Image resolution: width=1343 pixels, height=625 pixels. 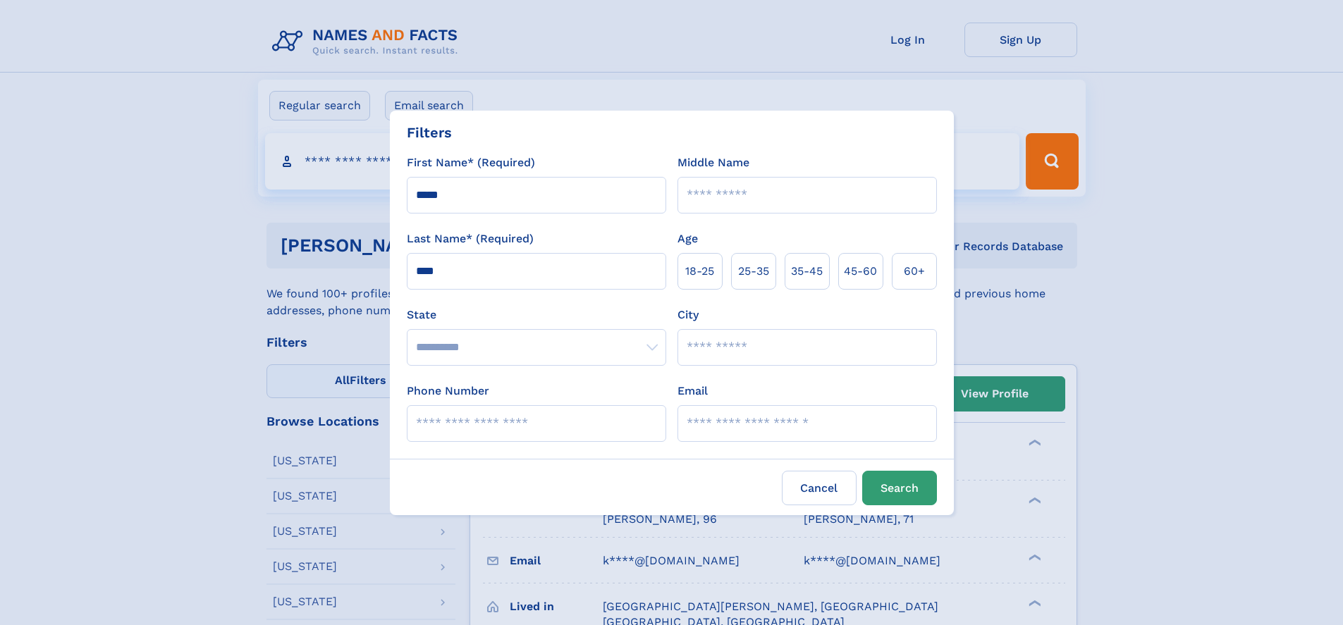 I want to click on div: Filters, so click(x=429, y=133).